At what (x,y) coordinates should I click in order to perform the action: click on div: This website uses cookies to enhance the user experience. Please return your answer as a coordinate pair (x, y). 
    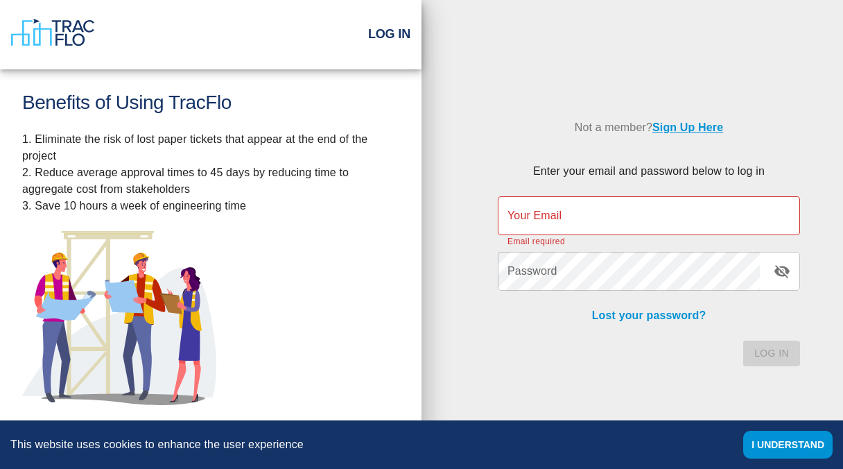
    Looking at the image, I should click on (366, 444).